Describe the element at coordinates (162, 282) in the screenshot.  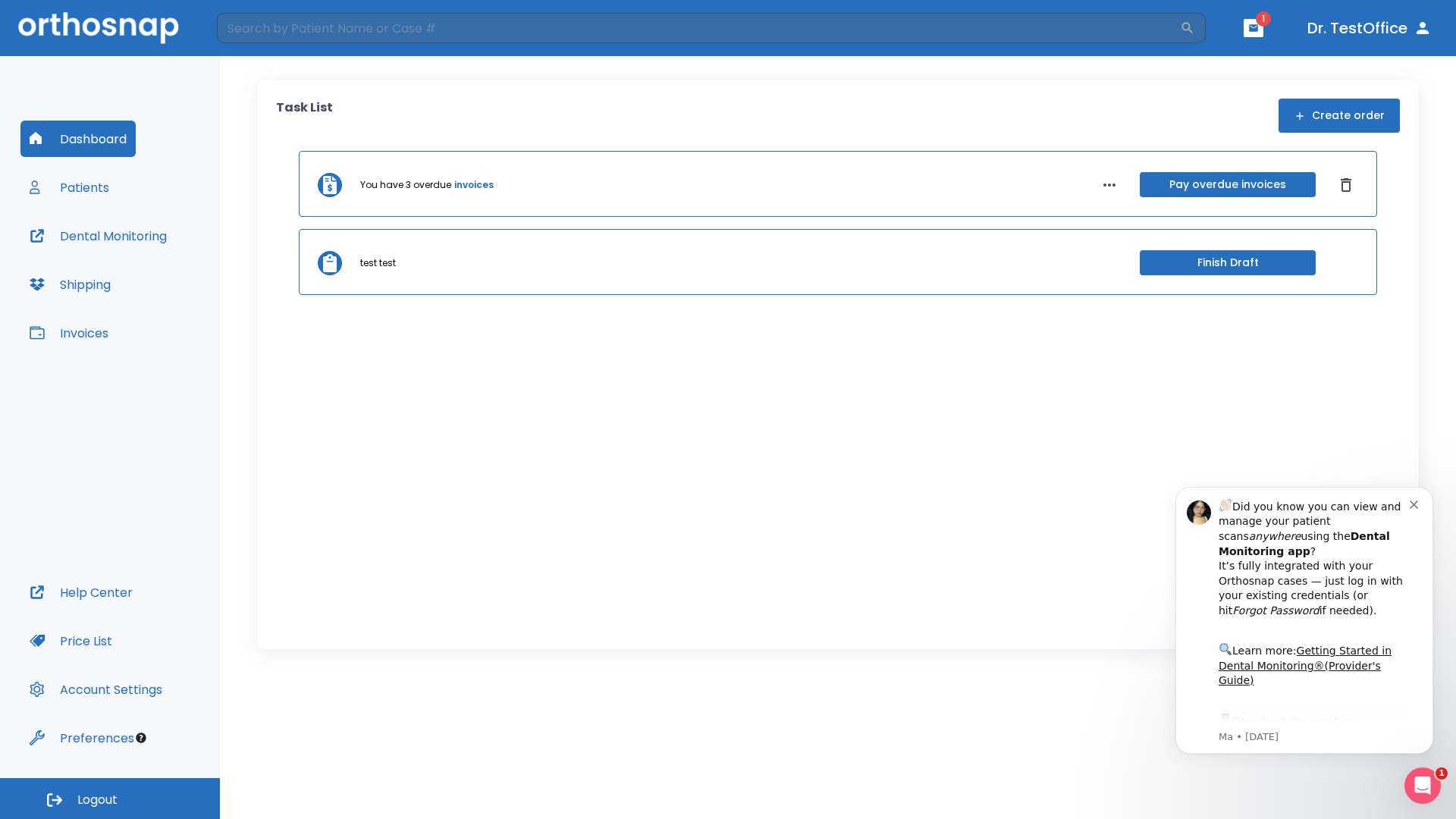
I see `div: Download the app: | ​ Let us know if you need help getting started!` at that location.